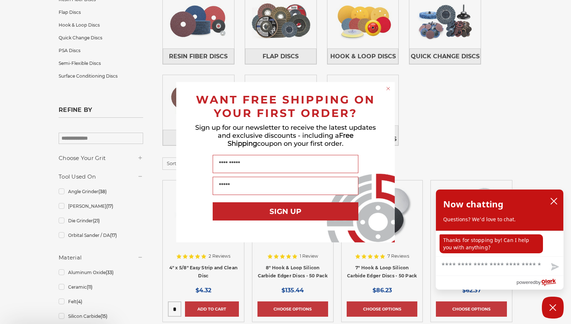 This screenshot has height=324, width=571. Describe the element at coordinates (491, 244) in the screenshot. I see `p: Thanks for stopping by! Can I help you with anything?` at that location.